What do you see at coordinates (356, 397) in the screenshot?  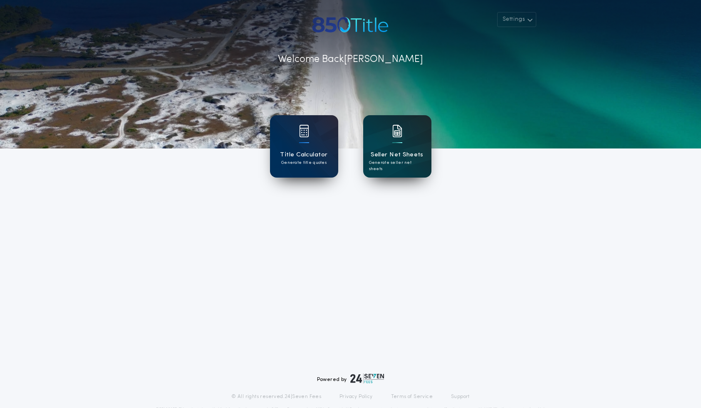 I see `a: Privacy Policy` at bounding box center [356, 397].